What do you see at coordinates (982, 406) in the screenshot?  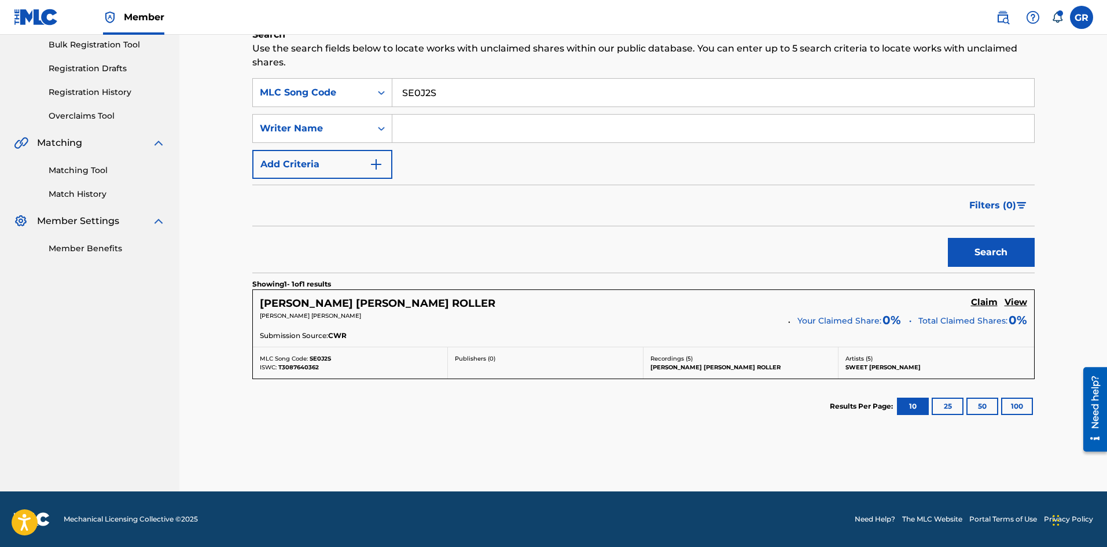 I see `button: 50` at bounding box center [982, 406].